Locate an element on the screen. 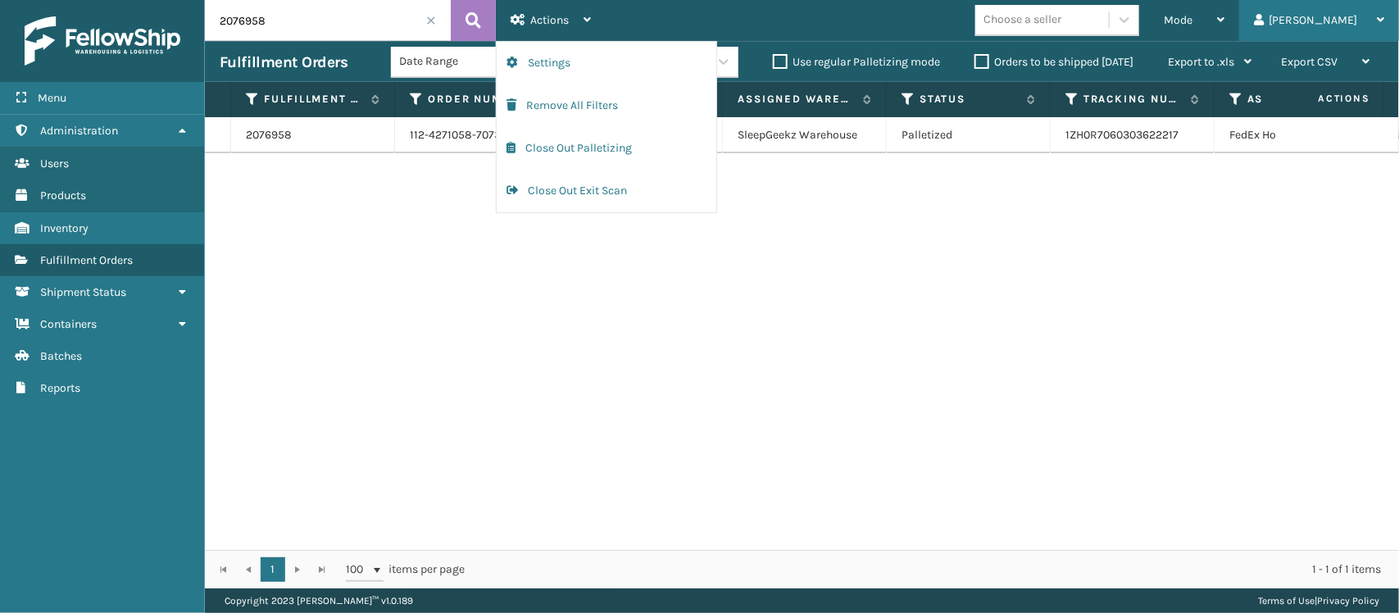 Image resolution: width=1399 pixels, height=613 pixels. span: Administration is located at coordinates (79, 130).